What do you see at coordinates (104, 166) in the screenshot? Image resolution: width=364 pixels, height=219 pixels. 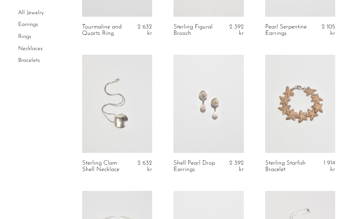 I see `a: Sterling Clam Shell Necklace` at bounding box center [104, 166].